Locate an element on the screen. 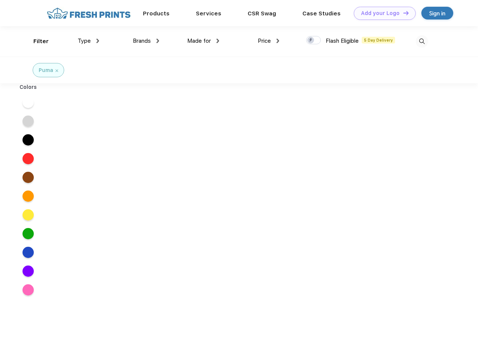 This screenshot has width=478, height=360. img: desktop_search.svg is located at coordinates (422, 41).